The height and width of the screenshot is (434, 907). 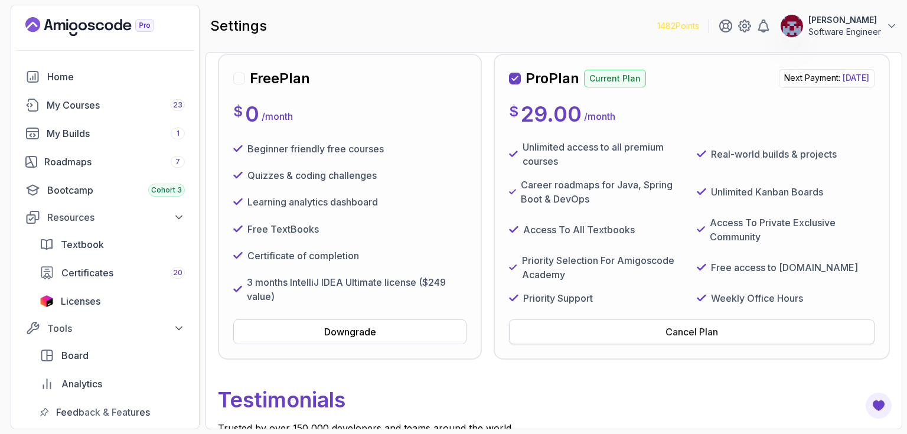 I want to click on span: Licenses, so click(x=80, y=301).